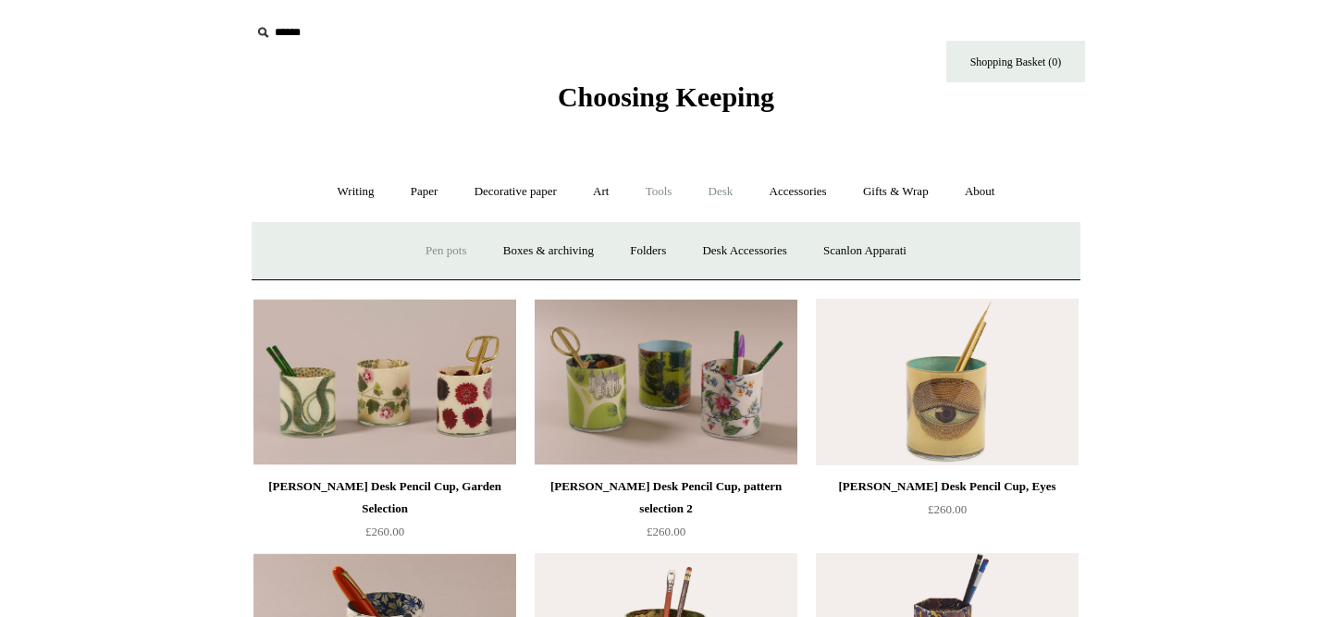  I want to click on a: Folders, so click(647, 251).